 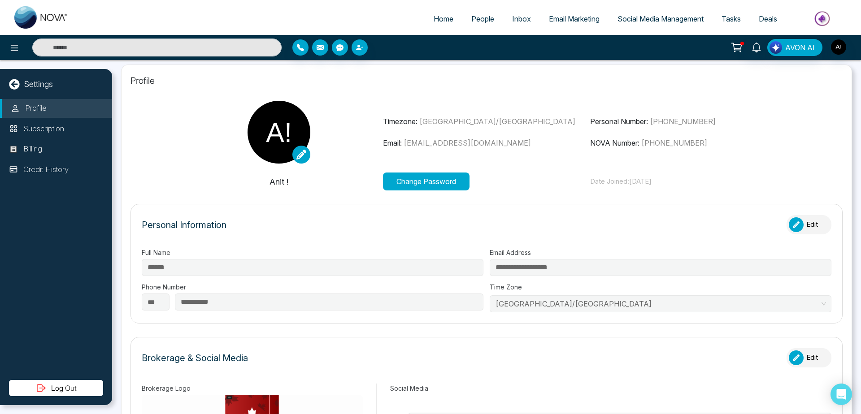 What do you see at coordinates (46, 170) in the screenshot?
I see `p: Credit History` at bounding box center [46, 170].